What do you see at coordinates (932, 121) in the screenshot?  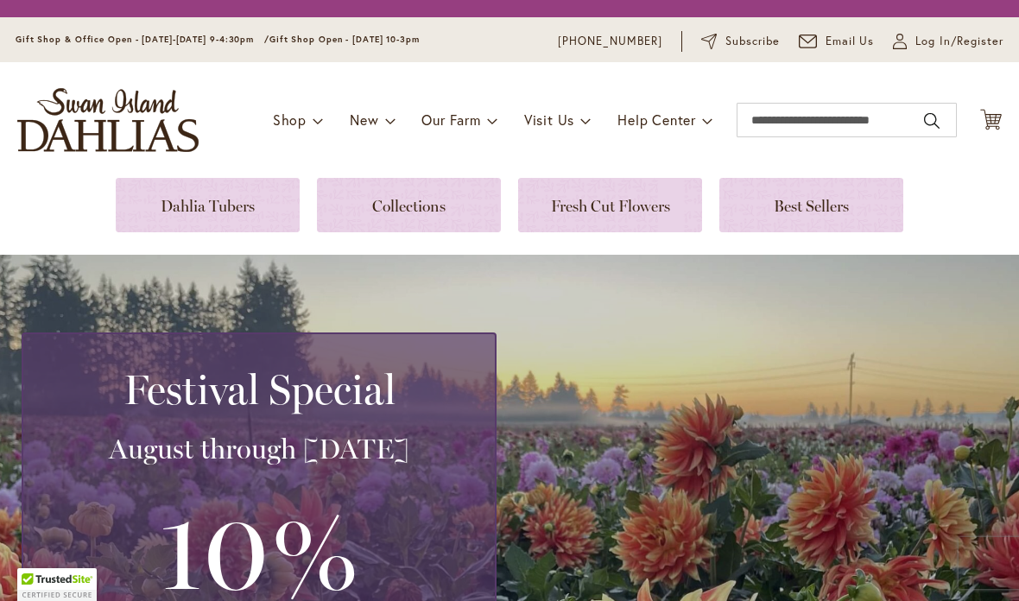 I see `button: Search` at bounding box center [932, 121].